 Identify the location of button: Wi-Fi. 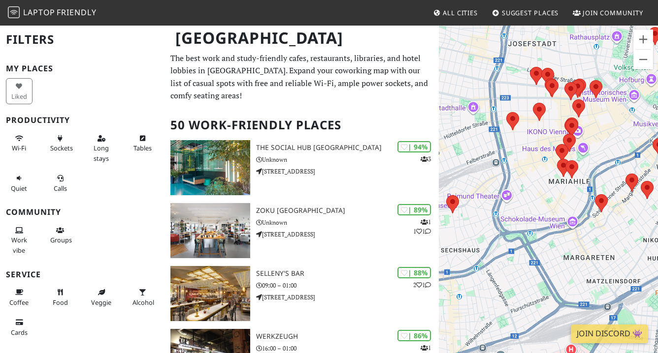
(19, 143).